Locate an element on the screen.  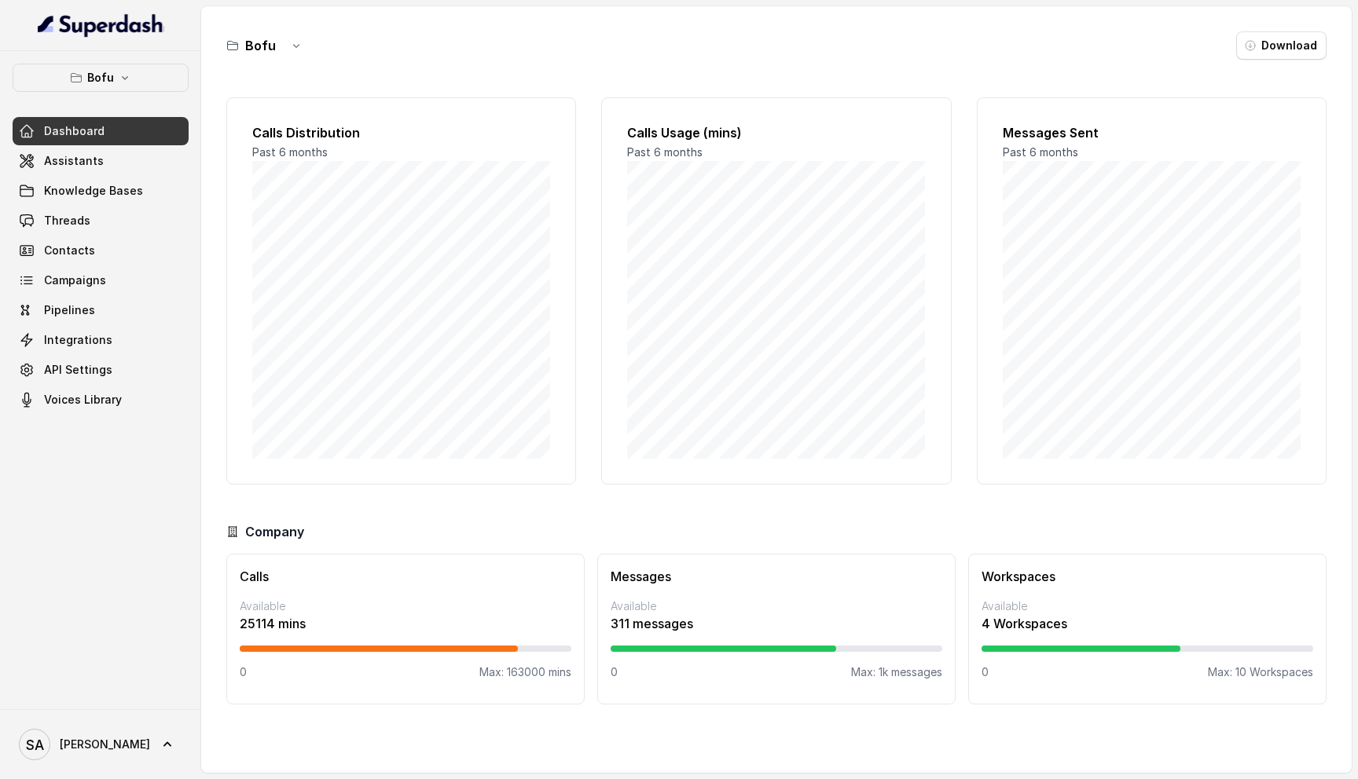
h3: Bofu is located at coordinates (260, 46).